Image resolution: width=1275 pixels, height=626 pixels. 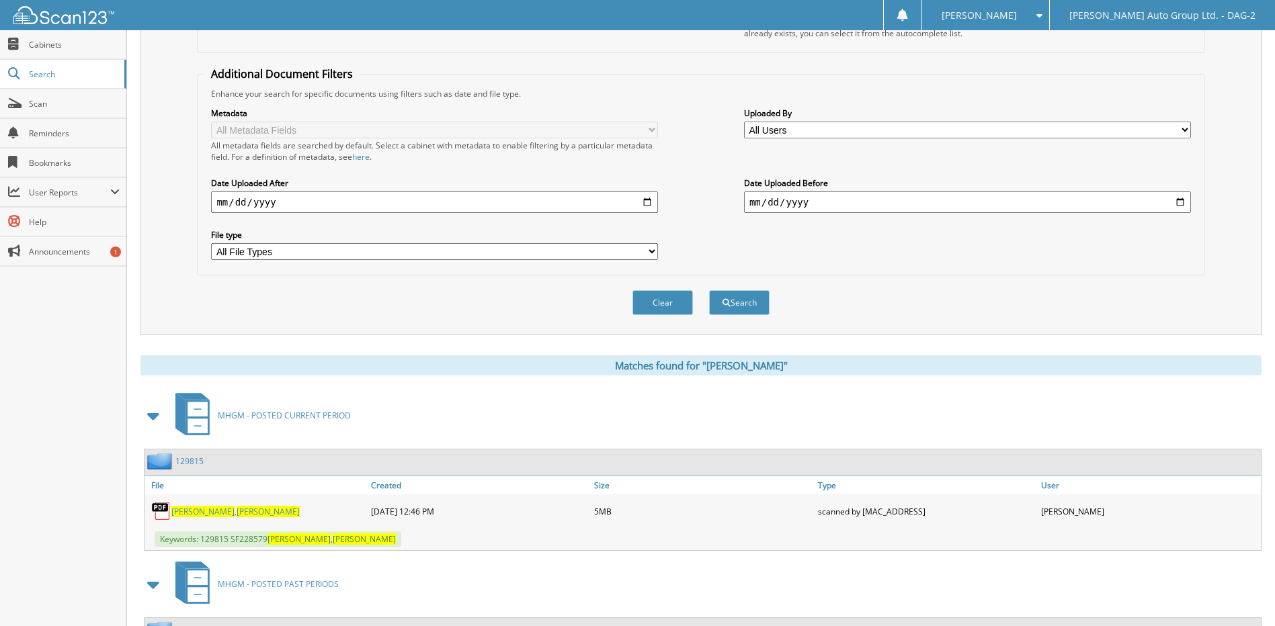 What do you see at coordinates (967, 113) in the screenshot?
I see `label: Uploaded By` at bounding box center [967, 113].